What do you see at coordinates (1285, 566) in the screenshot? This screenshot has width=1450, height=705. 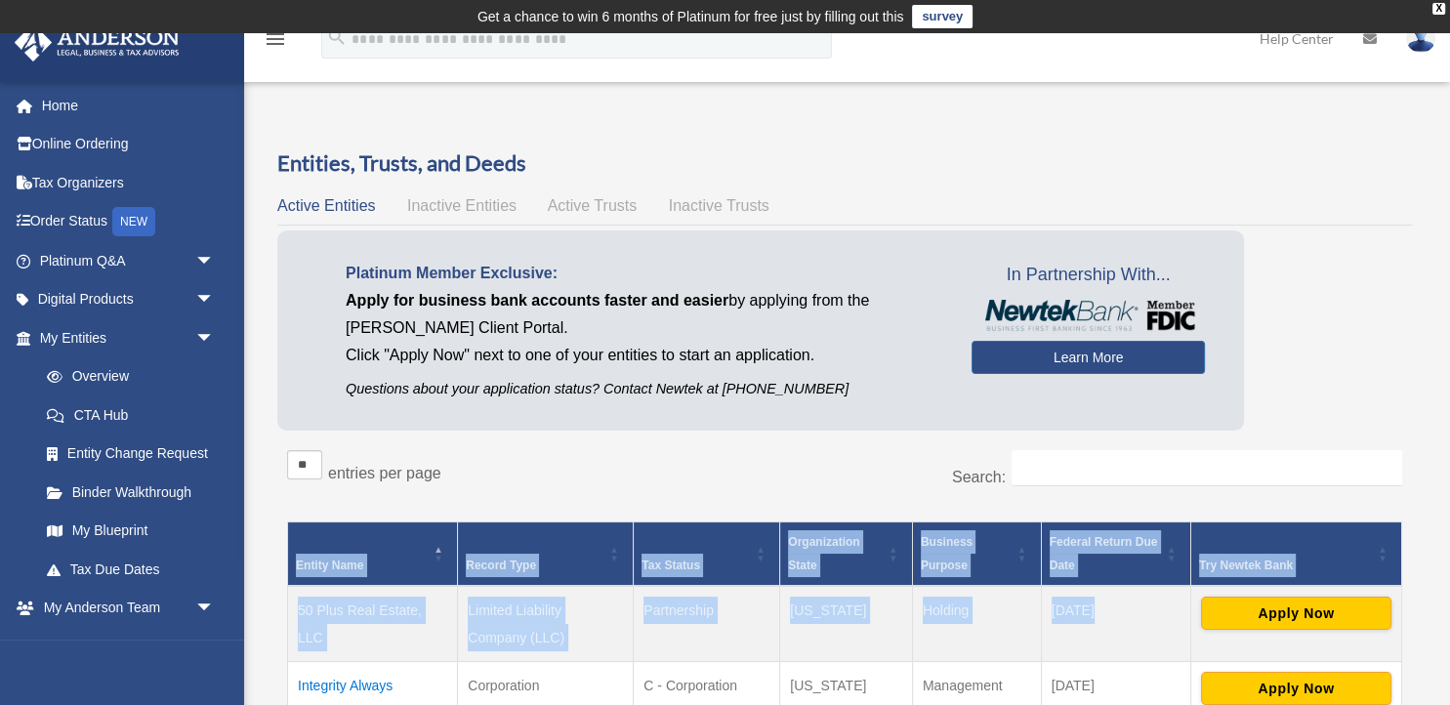 I see `div: Try Newtek Bank` at bounding box center [1285, 566].